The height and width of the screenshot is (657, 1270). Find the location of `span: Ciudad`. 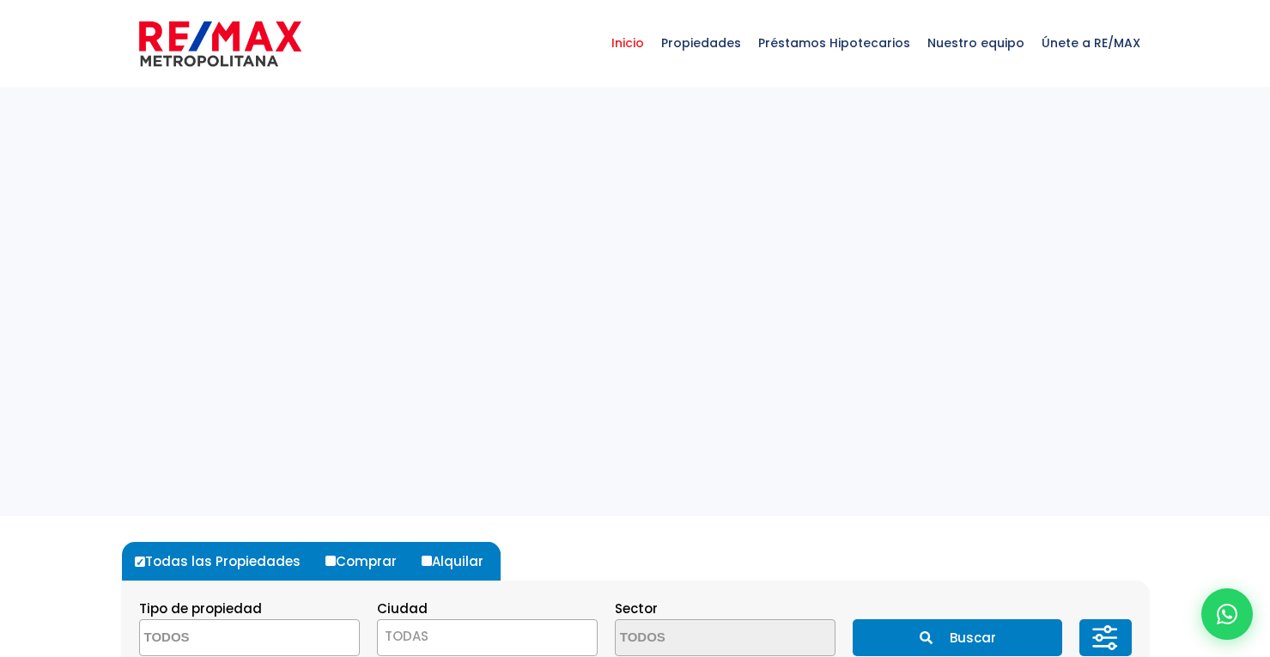

span: Ciudad is located at coordinates (402, 608).